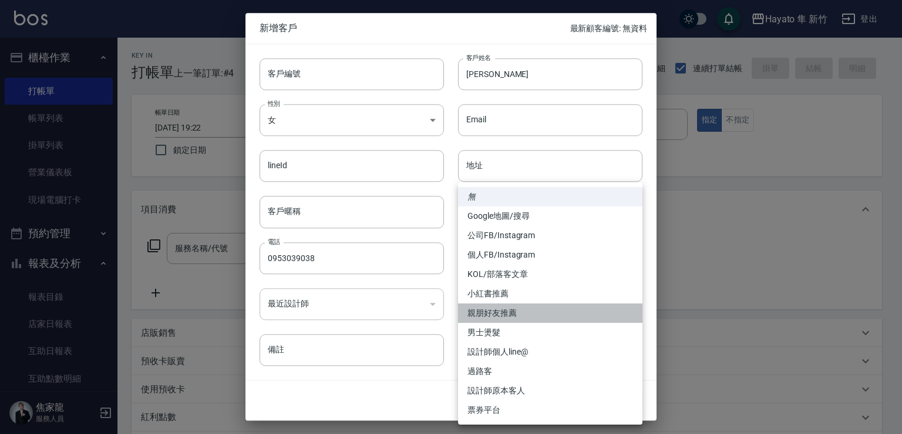  What do you see at coordinates (472, 196) in the screenshot?
I see `em: 無` at bounding box center [472, 196].